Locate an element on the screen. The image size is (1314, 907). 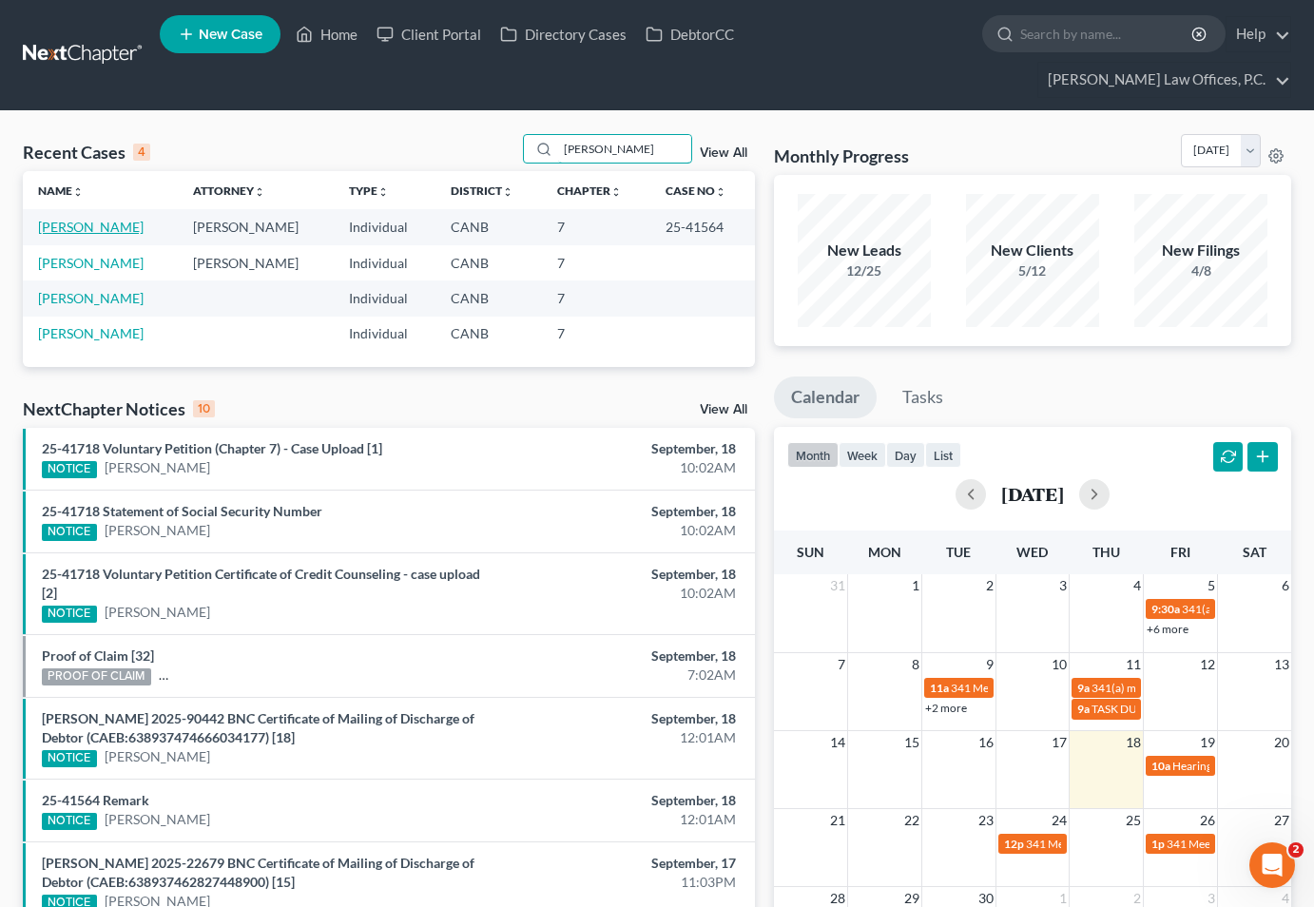
span: Fri is located at coordinates (1180, 551).